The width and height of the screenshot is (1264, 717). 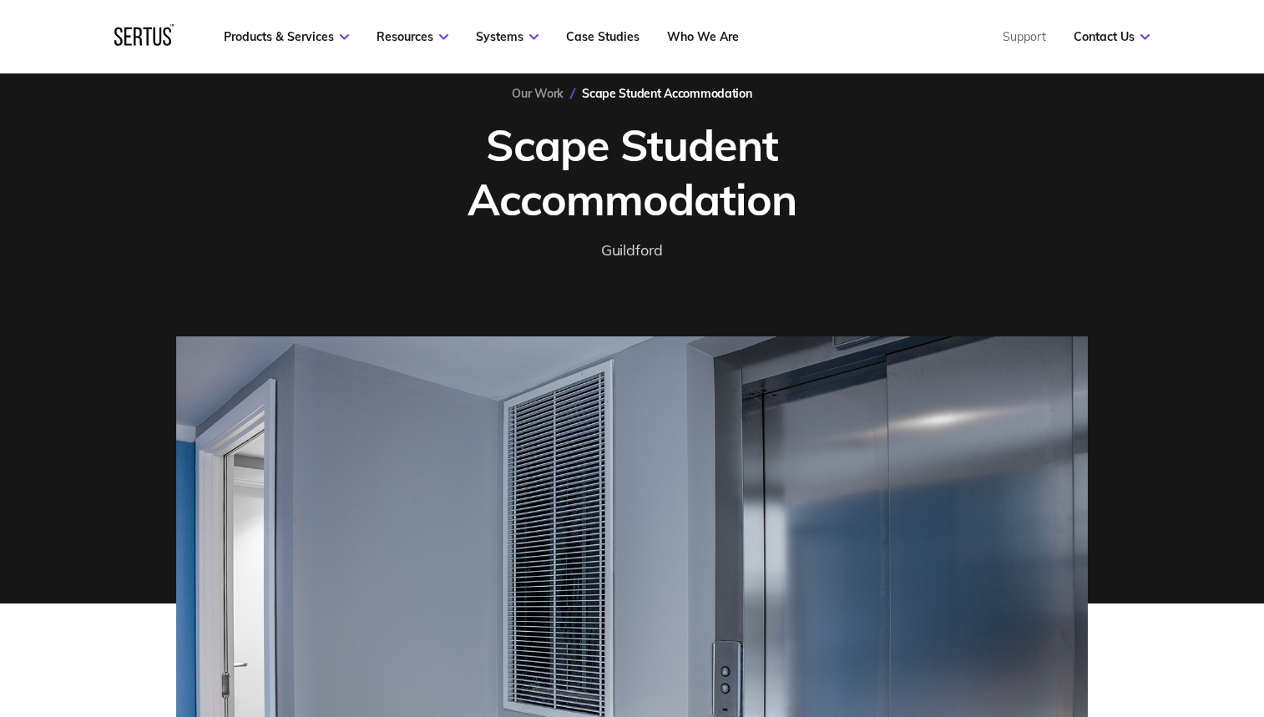 What do you see at coordinates (632, 172) in the screenshot?
I see `h1: Scape Student Accommodation` at bounding box center [632, 172].